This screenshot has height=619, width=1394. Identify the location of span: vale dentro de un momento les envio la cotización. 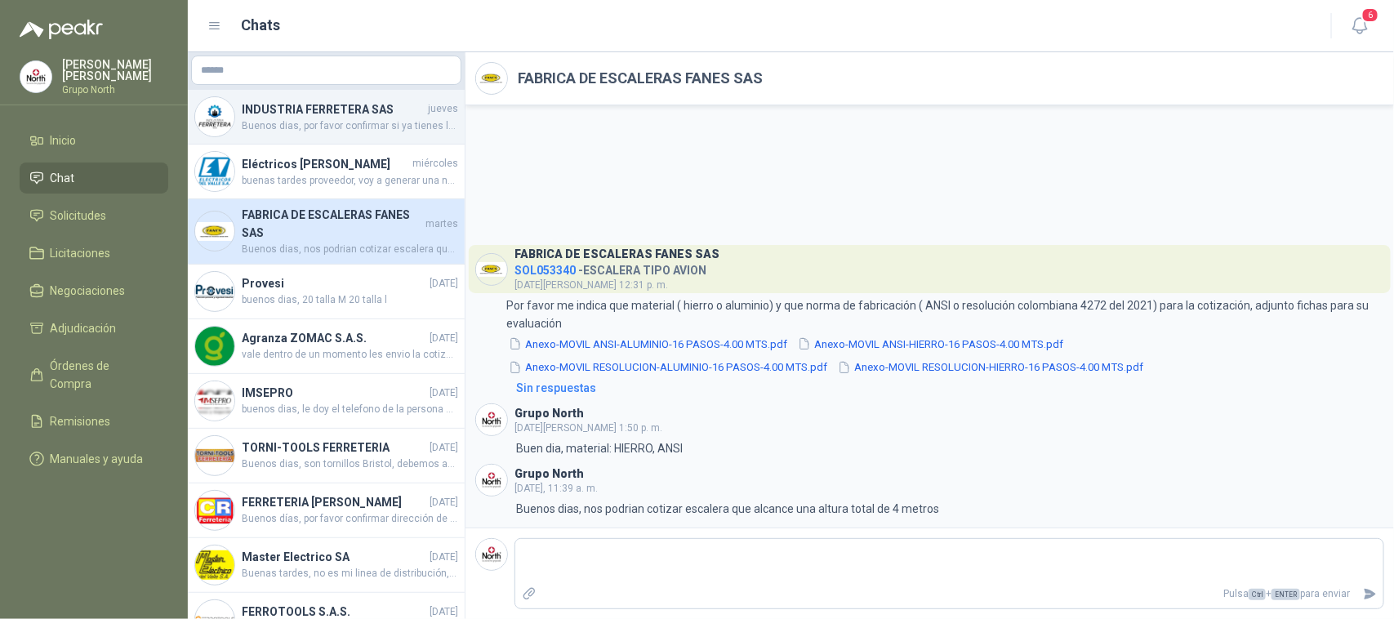
(350, 354).